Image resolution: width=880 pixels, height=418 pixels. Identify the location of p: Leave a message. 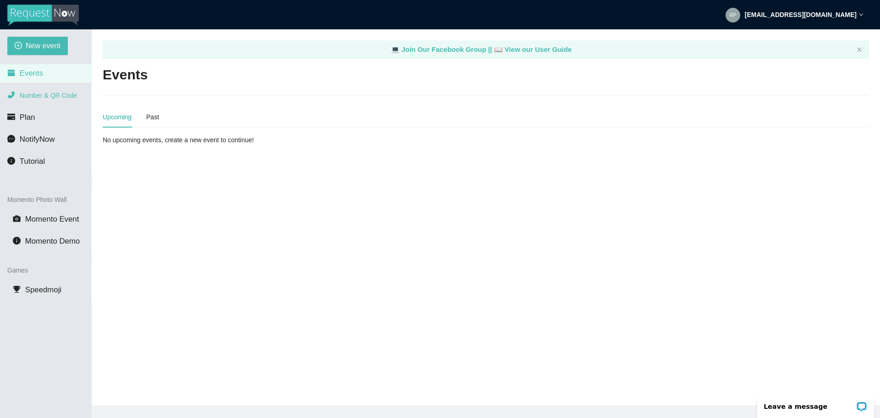
(58, 17).